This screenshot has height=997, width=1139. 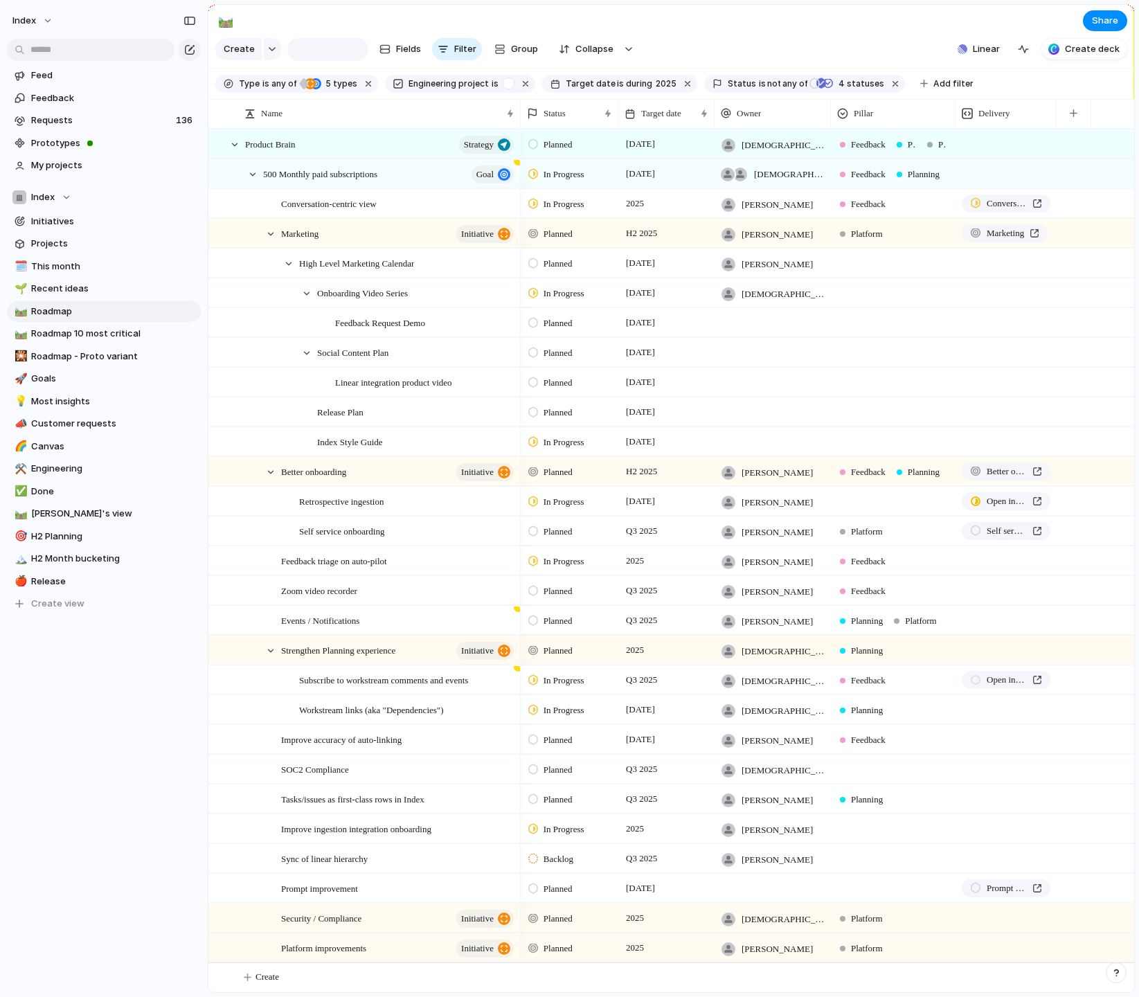 What do you see at coordinates (104, 120) in the screenshot?
I see `a: Requests136` at bounding box center [104, 120].